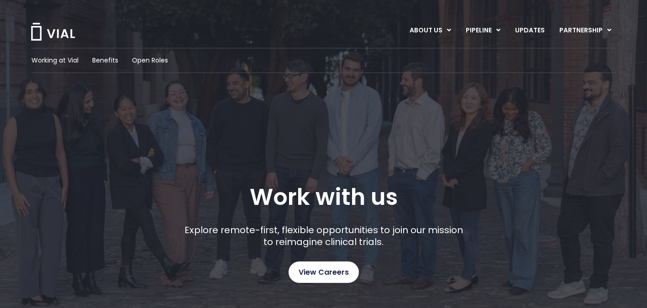 This screenshot has width=647, height=308. What do you see at coordinates (324, 272) in the screenshot?
I see `span: View Careers` at bounding box center [324, 272].